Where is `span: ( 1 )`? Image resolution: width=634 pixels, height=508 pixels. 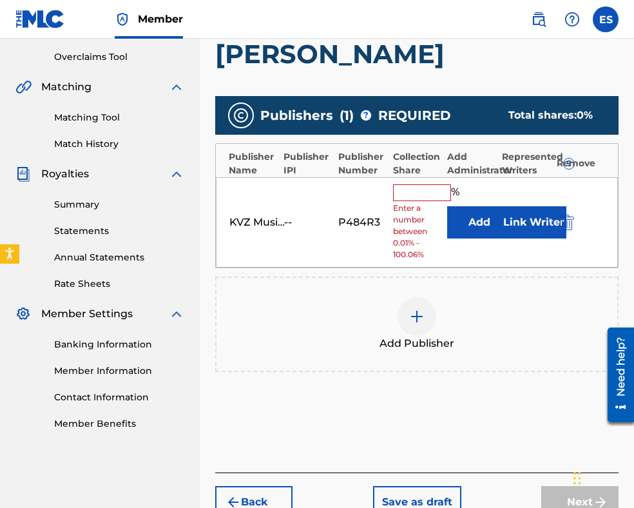 span: ( 1 ) is located at coordinates (347, 115).